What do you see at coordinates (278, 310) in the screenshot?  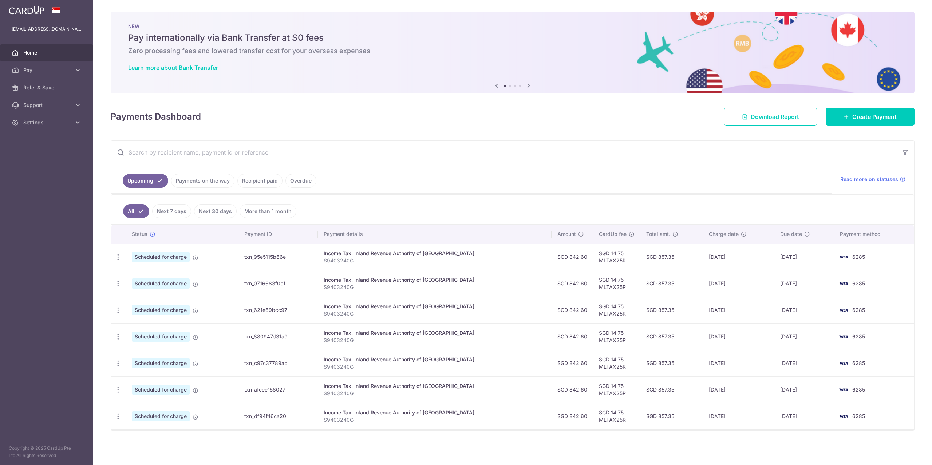 I see `td: txn_621e69bcc97` at bounding box center [278, 310].